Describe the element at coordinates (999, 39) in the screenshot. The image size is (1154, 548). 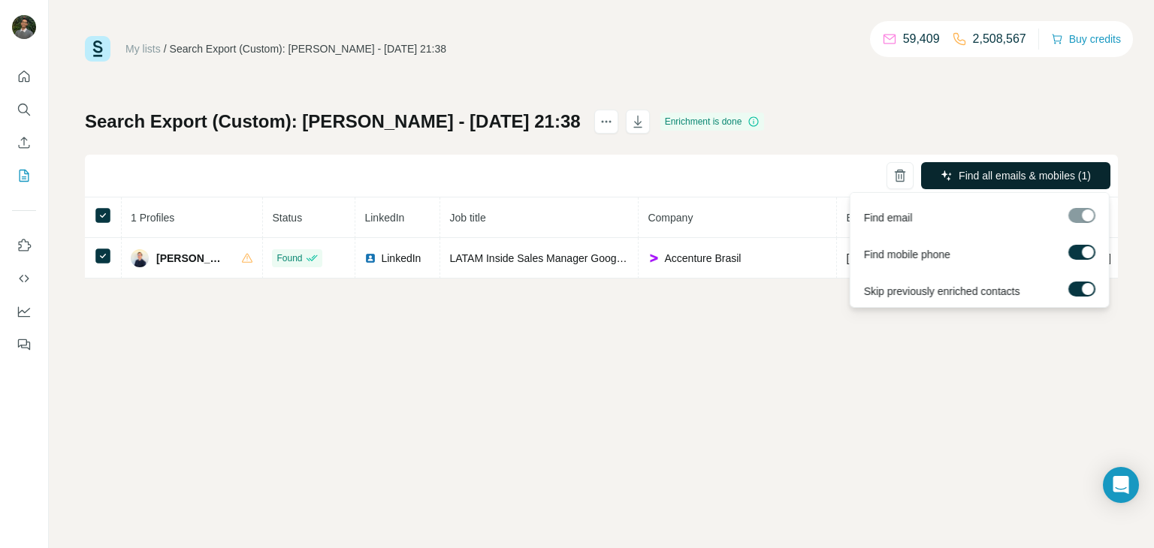
I see `p: 2,508,567` at that location.